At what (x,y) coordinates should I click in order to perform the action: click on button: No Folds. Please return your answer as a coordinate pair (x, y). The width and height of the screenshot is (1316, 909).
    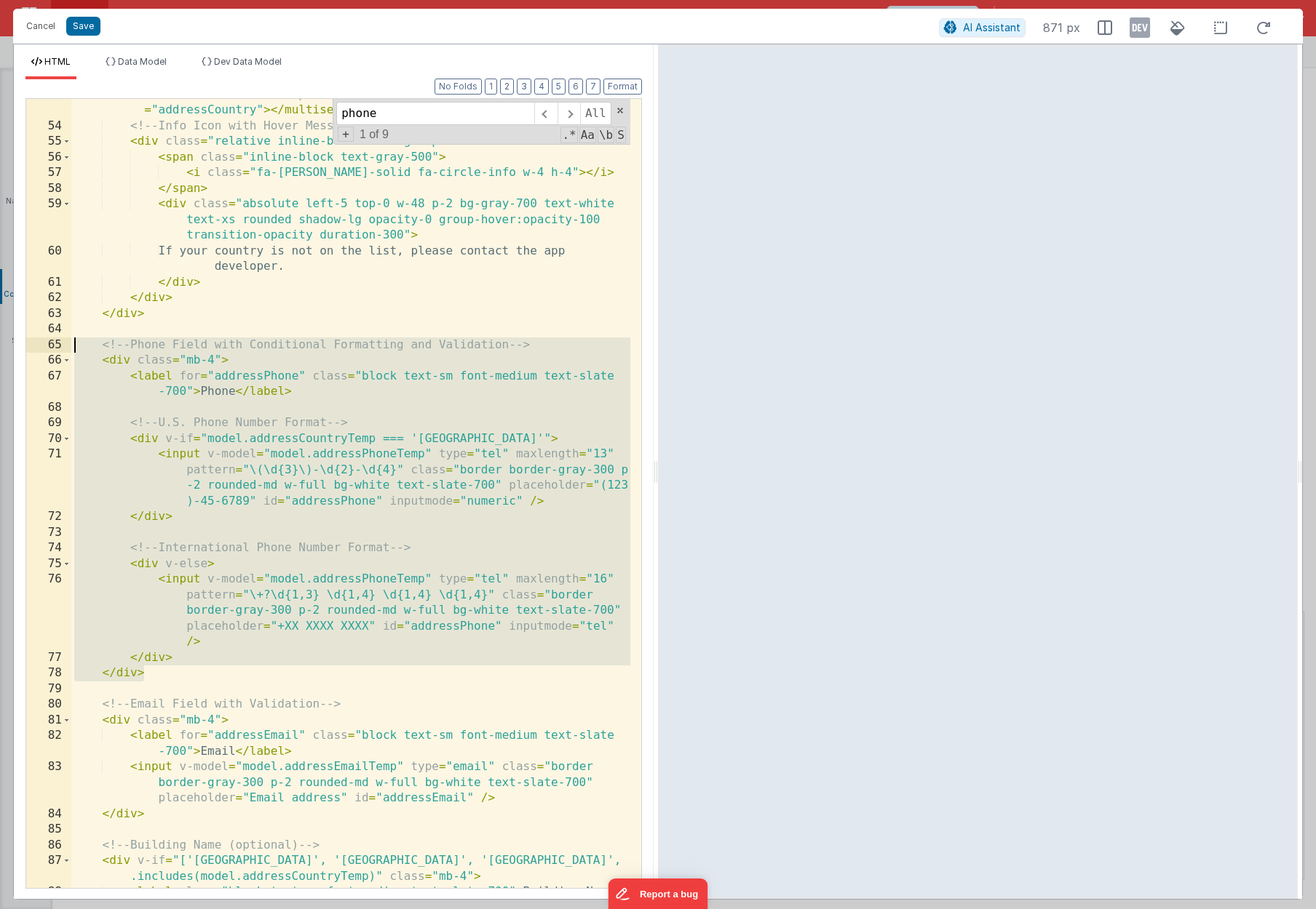
    Looking at the image, I should click on (458, 87).